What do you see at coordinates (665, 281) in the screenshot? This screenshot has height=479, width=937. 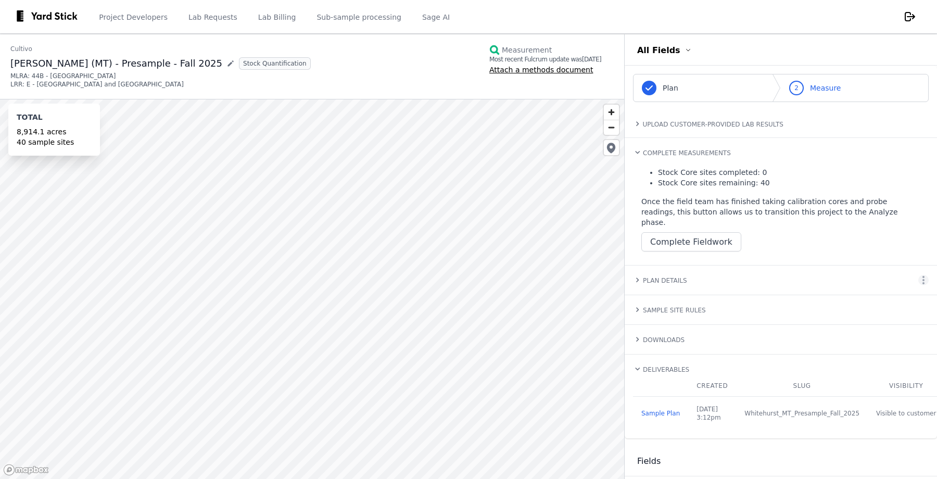 I see `h4: Plan Details` at bounding box center [665, 281].